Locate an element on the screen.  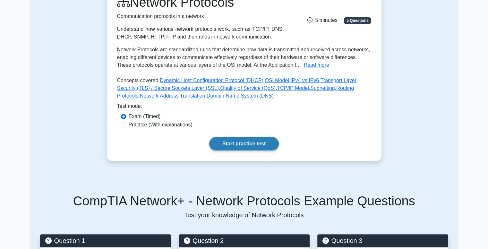
span: Network Protocols are standardized rules that determine how data is transmitted and received acro... is located at coordinates (244, 57).